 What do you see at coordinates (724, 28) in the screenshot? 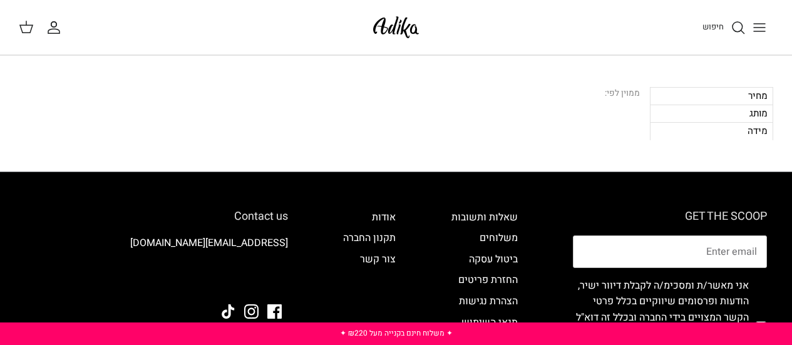
I see `a: חיפוש` at bounding box center [724, 28].